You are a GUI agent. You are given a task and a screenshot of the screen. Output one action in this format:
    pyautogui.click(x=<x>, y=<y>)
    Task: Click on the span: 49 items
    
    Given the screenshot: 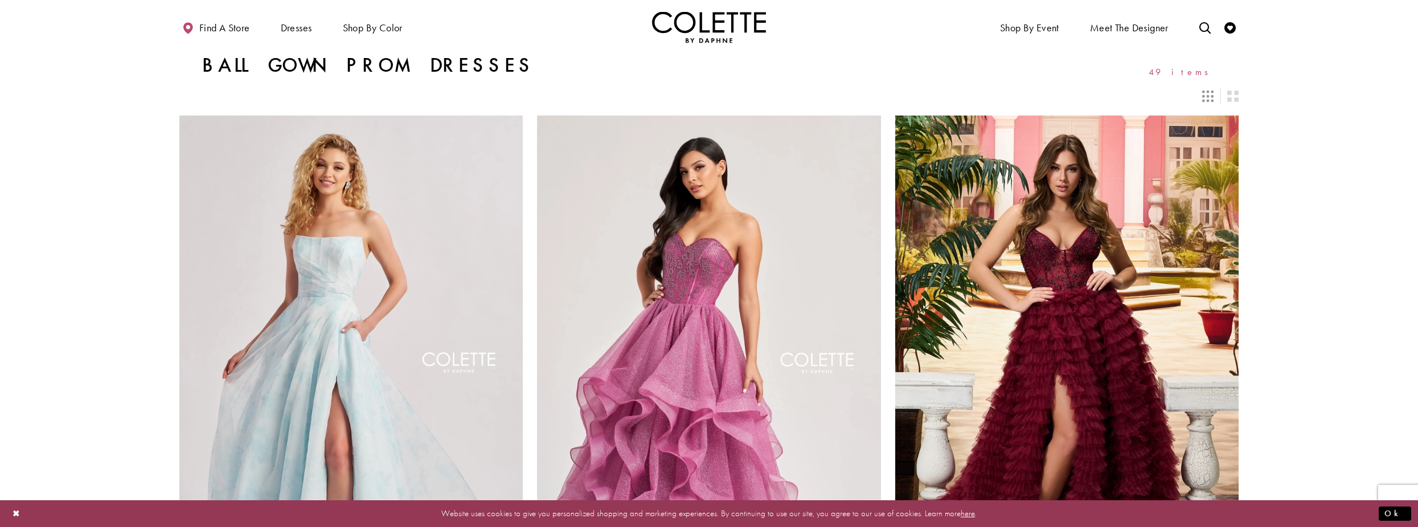 What is the action you would take?
    pyautogui.click(x=1182, y=72)
    